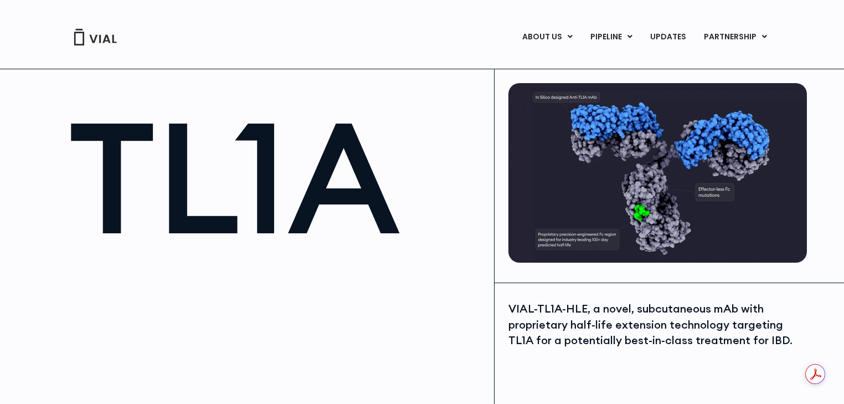 The height and width of the screenshot is (404, 844). What do you see at coordinates (656, 325) in the screenshot?
I see `div: VIAL-TL1A-HLE, a novel, subcutaneous mAb with proprietary half-life extension technology targetin...` at bounding box center [656, 325].